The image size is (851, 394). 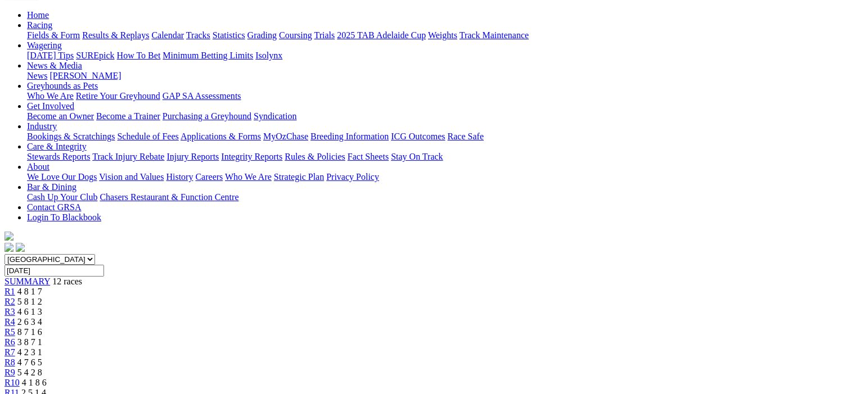 I want to click on a: Get Involved, so click(x=51, y=106).